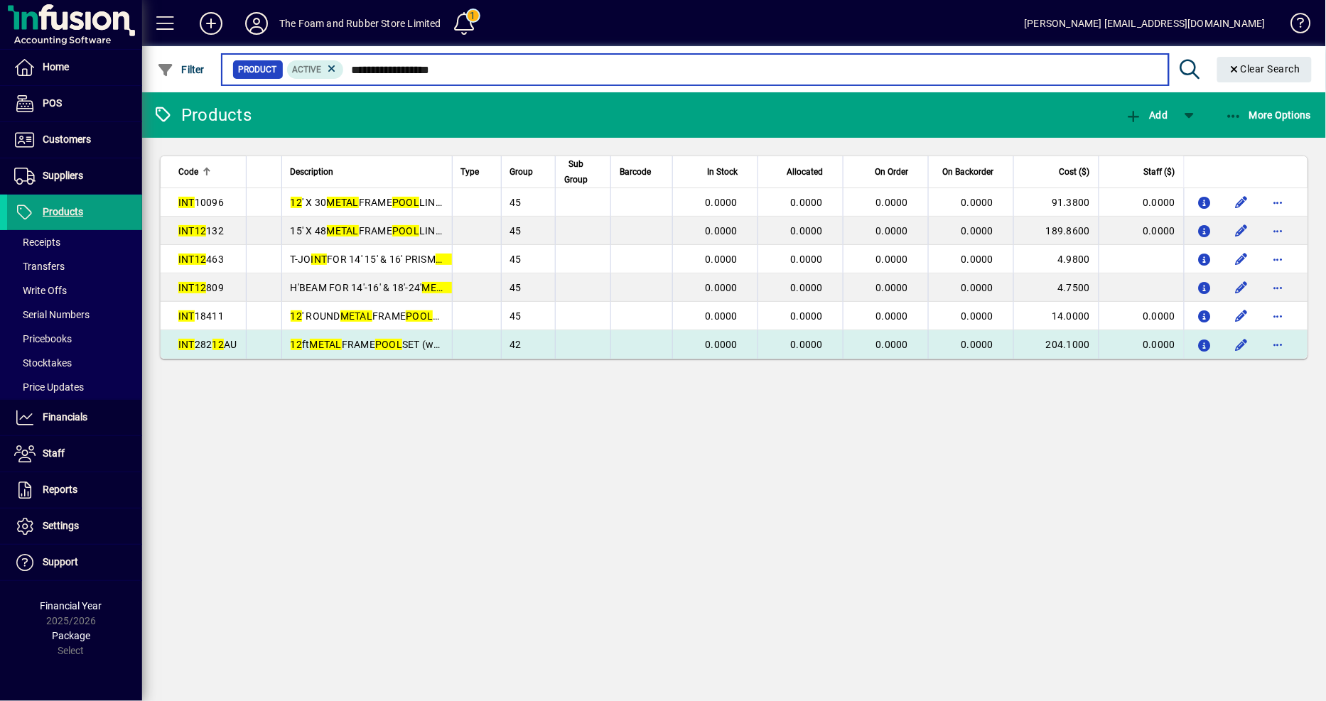 This screenshot has width=1326, height=701. I want to click on td: 4.7500, so click(1056, 288).